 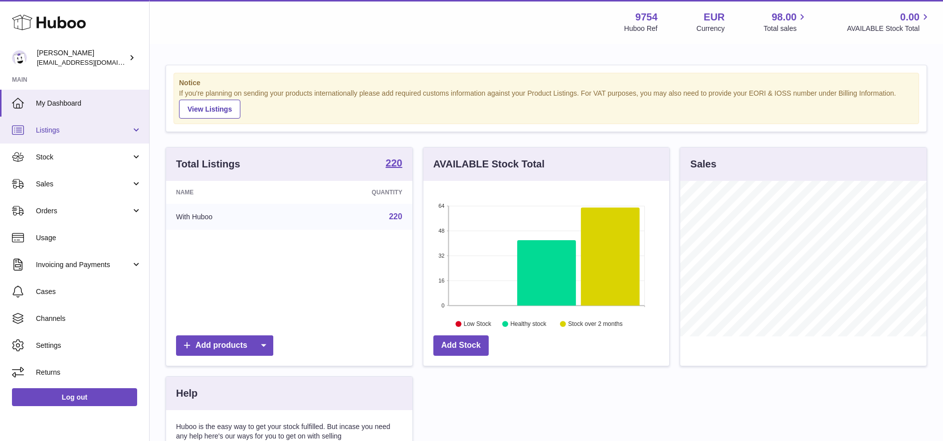 I want to click on text: Healthy stock, so click(x=528, y=324).